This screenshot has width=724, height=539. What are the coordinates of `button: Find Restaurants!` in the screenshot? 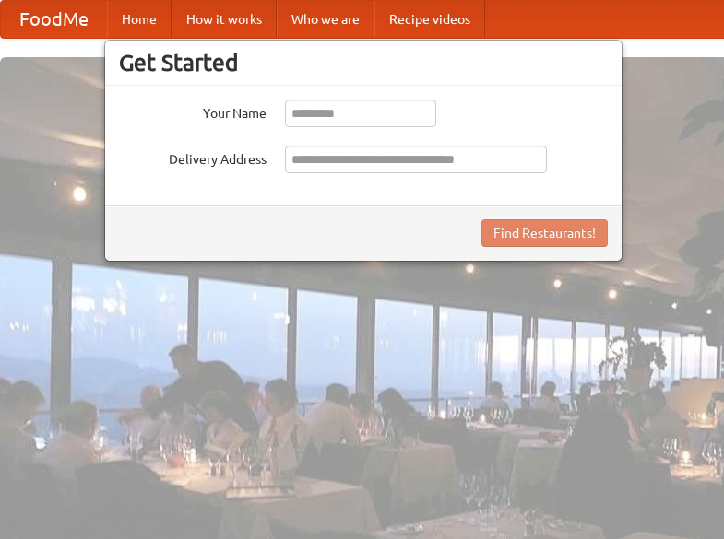 It's located at (544, 233).